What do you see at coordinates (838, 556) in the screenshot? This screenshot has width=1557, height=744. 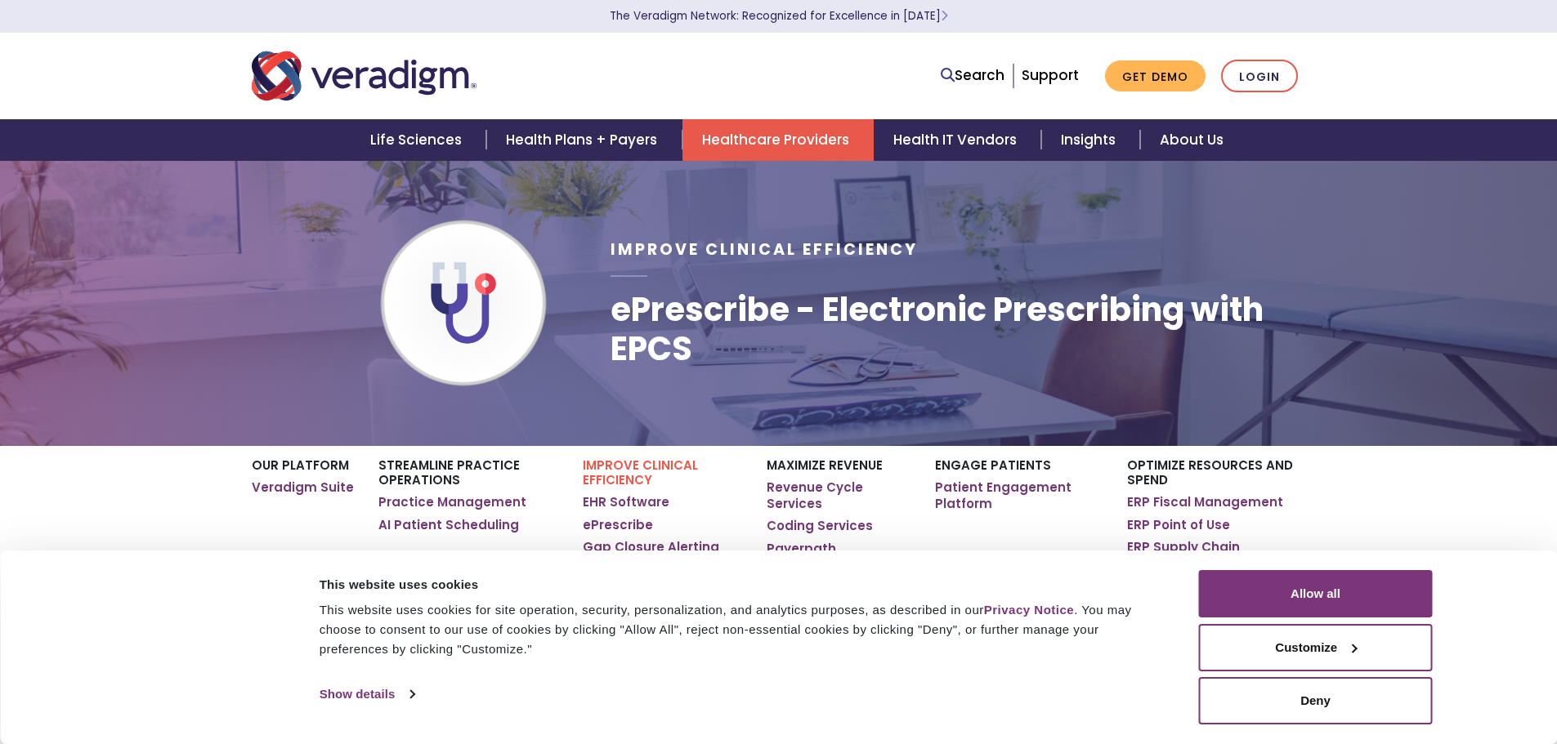 I see `a: Payerpath Clearinghouse` at bounding box center [838, 556].